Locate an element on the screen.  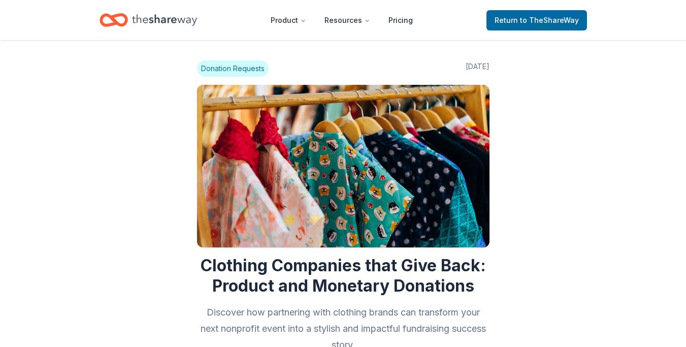
a: Returnto TheShareWay is located at coordinates (536, 20).